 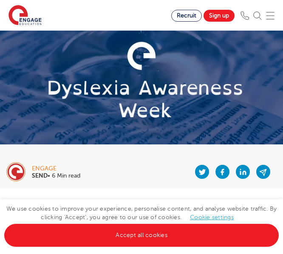 I want to click on span: Recruit, so click(x=187, y=15).